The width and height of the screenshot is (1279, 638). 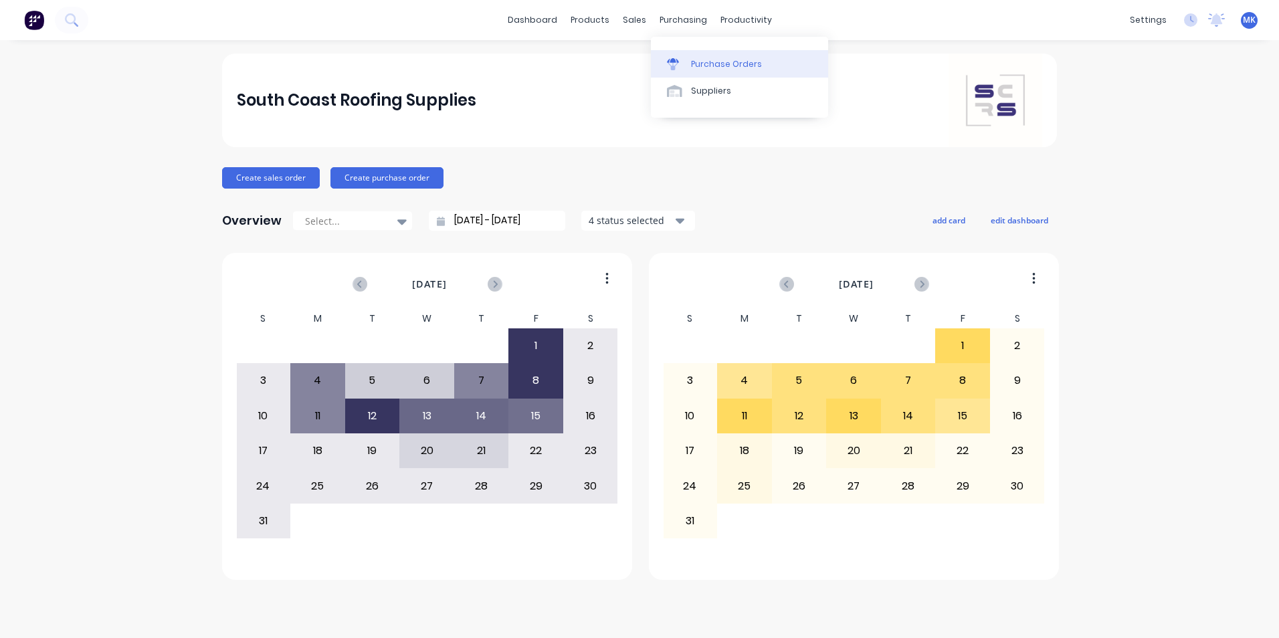 What do you see at coordinates (387, 178) in the screenshot?
I see `button: Create purchase order` at bounding box center [387, 178].